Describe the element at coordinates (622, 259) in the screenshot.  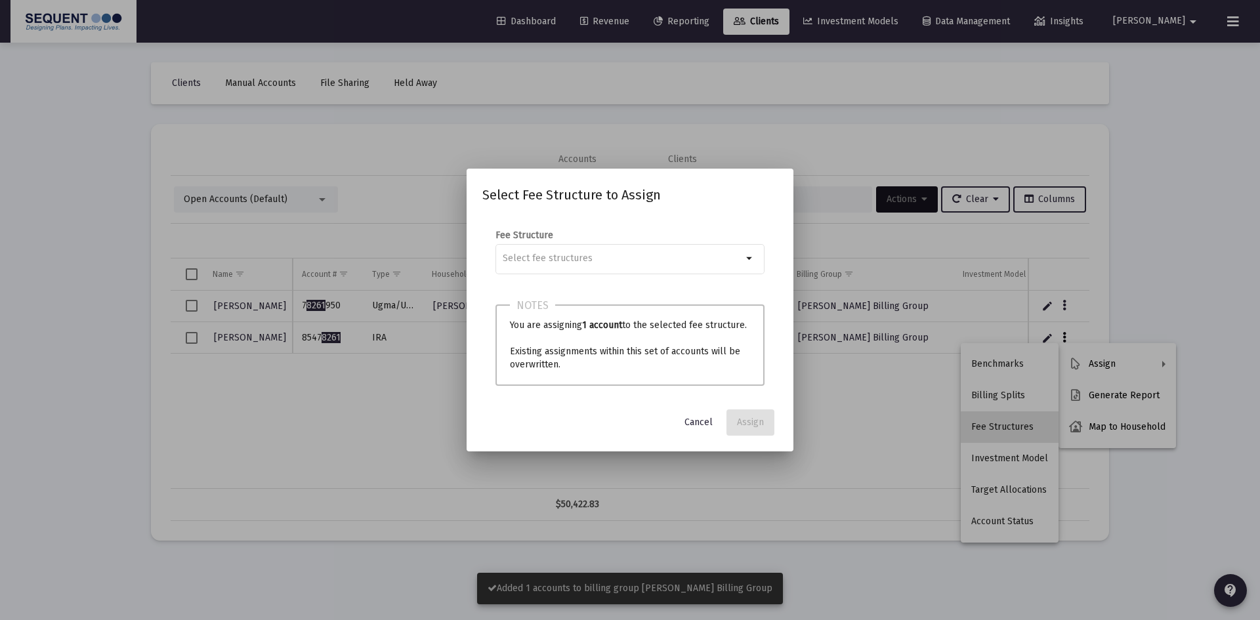
I see `mat-chip-list: Selection` at that location.